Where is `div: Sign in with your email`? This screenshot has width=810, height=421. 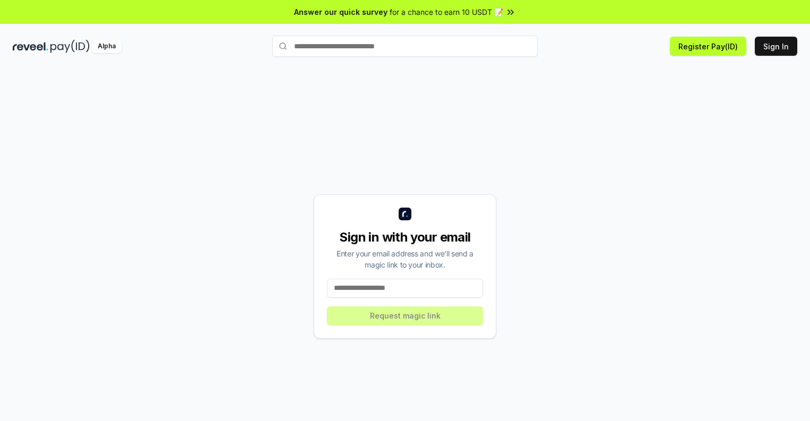
div: Sign in with your email is located at coordinates (405, 237).